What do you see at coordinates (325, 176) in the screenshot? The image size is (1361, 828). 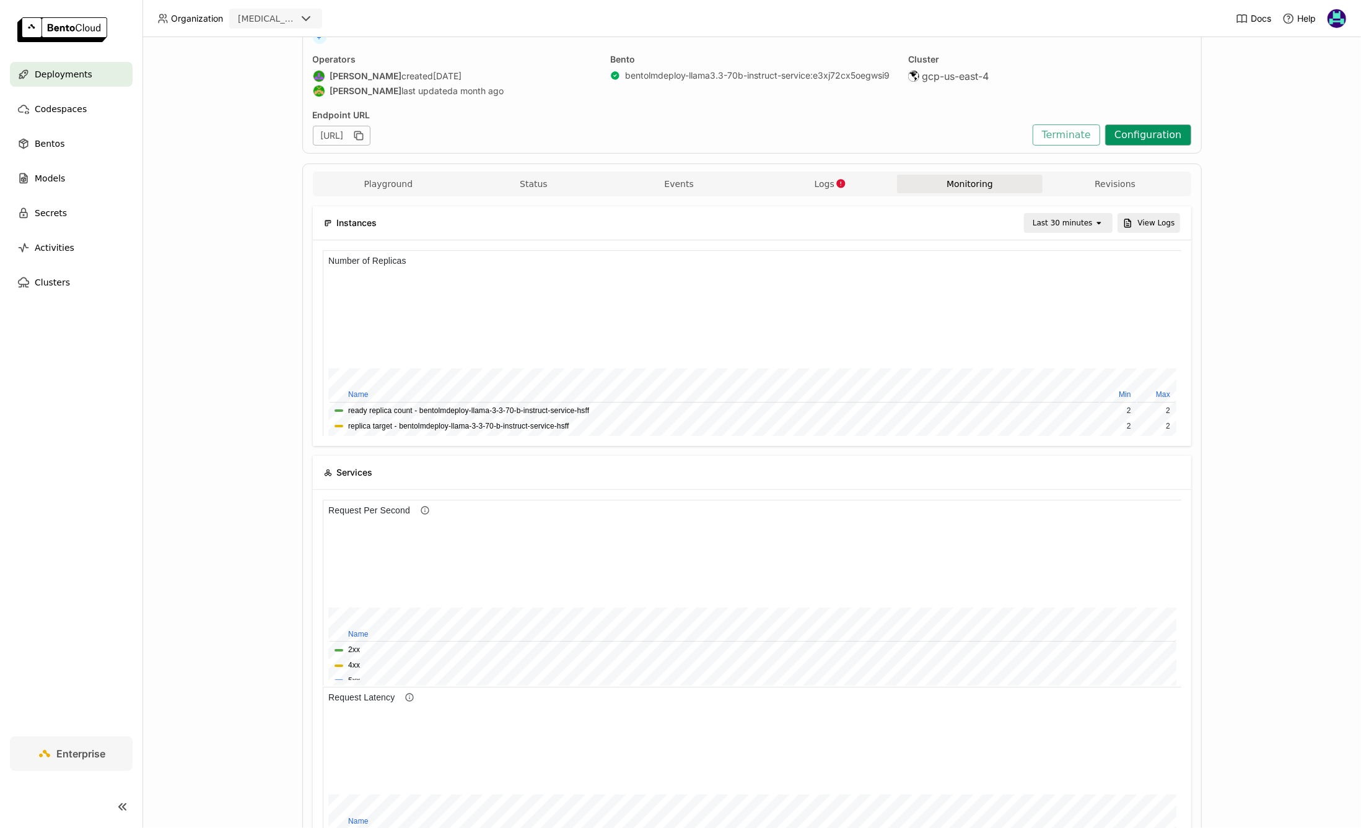 I see `td: 208%` at bounding box center [325, 176].